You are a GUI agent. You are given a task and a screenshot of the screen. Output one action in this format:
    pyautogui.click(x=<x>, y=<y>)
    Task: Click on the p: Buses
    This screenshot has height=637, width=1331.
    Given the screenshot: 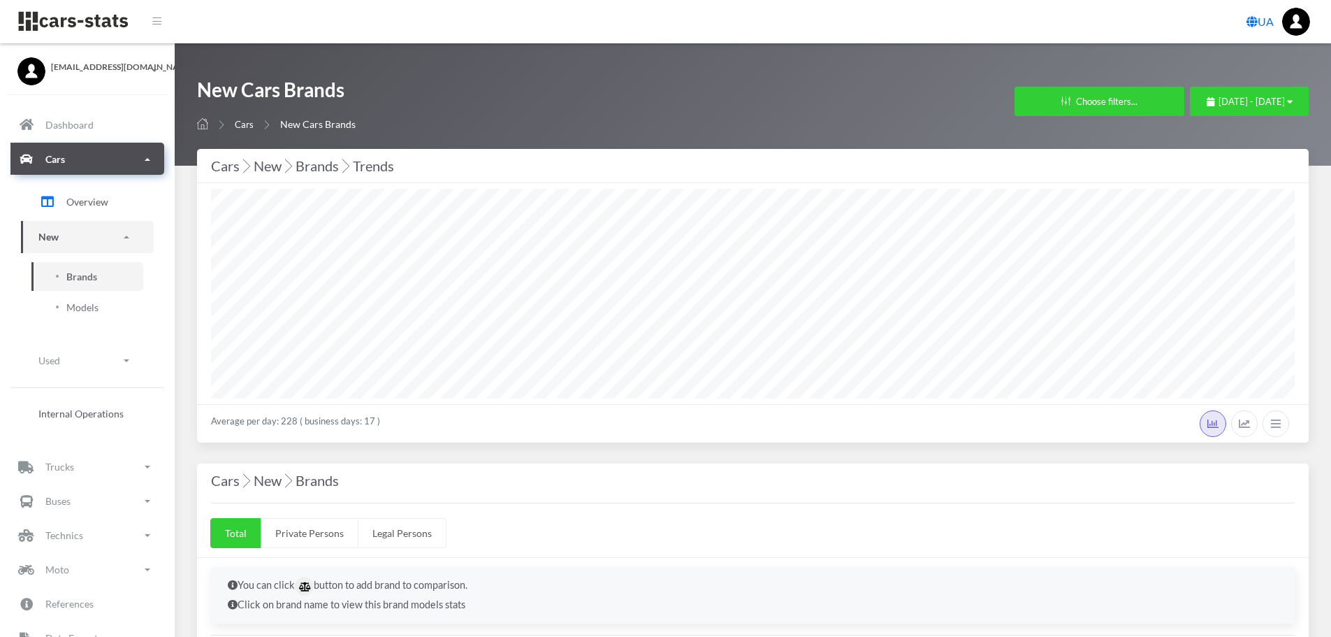 What is the action you would take?
    pyautogui.click(x=58, y=501)
    